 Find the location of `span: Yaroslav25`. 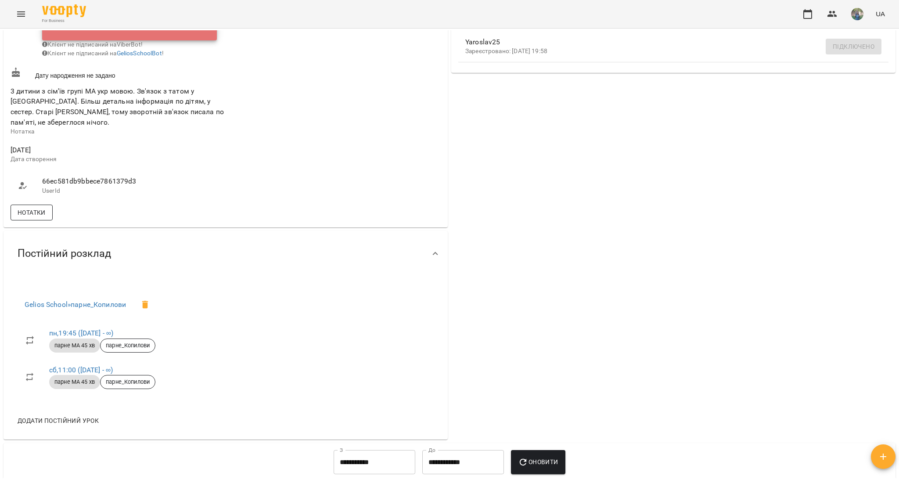

span: Yaroslav25 is located at coordinates (666, 42).